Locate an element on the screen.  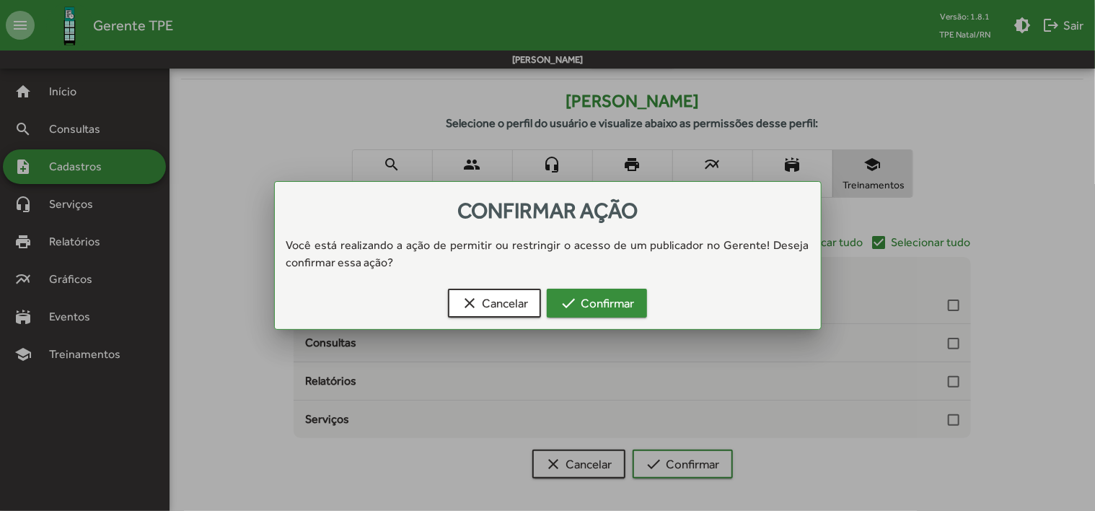
span: Confirmar is located at coordinates (597, 303).